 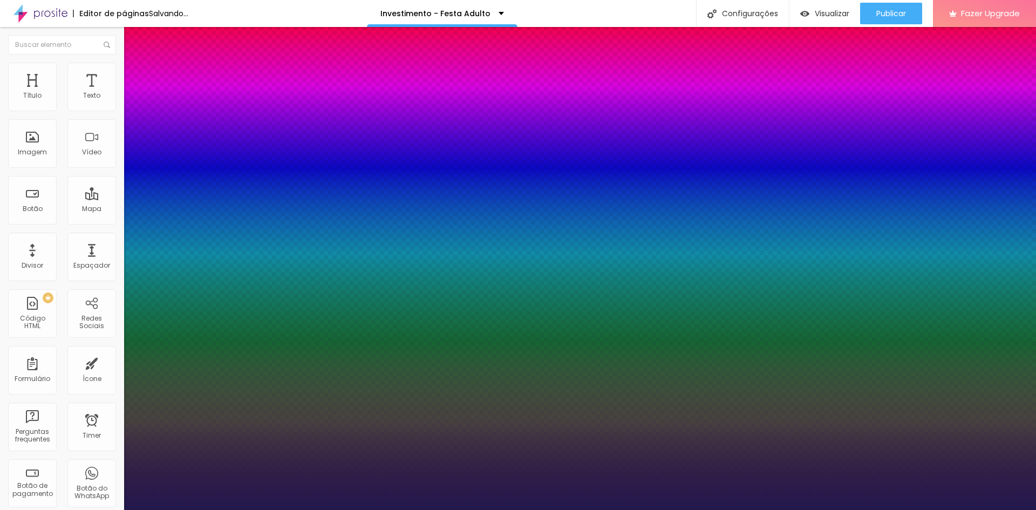 I want to click on button: Visualizar, so click(x=824, y=13).